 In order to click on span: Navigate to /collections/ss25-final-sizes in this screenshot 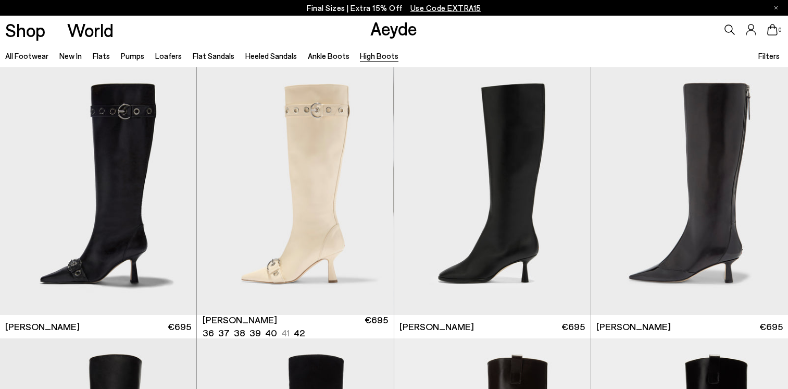, I will do `click(446, 8)`.